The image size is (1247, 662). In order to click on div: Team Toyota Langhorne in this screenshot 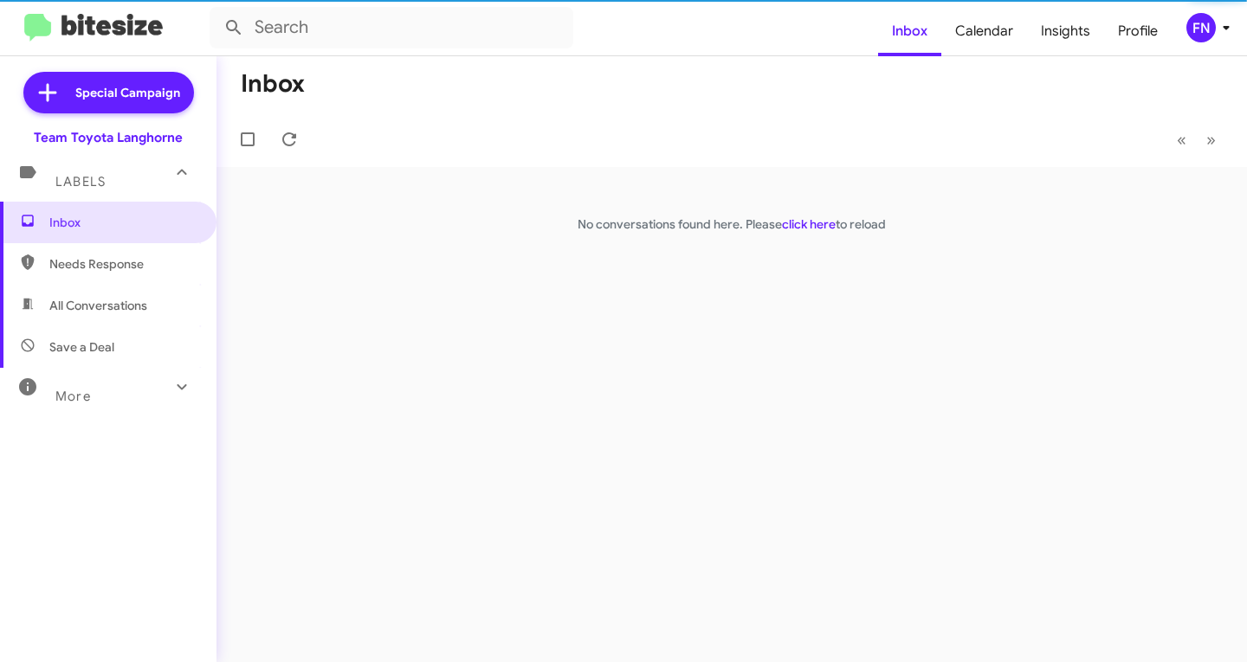, I will do `click(108, 138)`.